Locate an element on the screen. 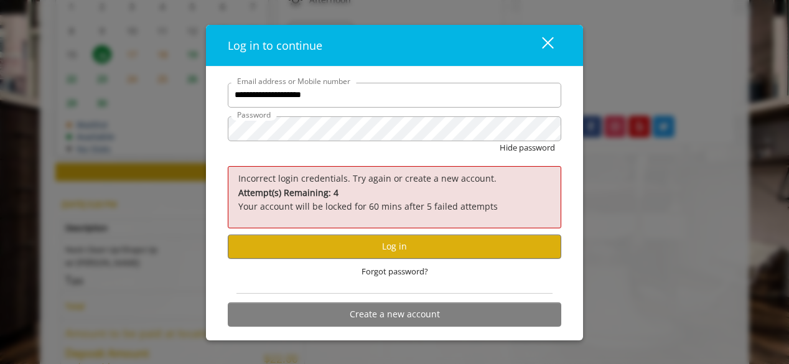 This screenshot has height=364, width=789. label: Email address or Mobile number is located at coordinates (294, 81).